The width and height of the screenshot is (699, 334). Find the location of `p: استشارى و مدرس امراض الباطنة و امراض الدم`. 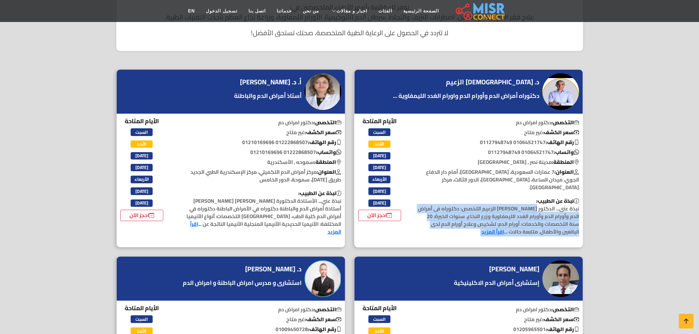

p: استشارى و مدرس امراض الباطنة و امراض الدم is located at coordinates (242, 283).